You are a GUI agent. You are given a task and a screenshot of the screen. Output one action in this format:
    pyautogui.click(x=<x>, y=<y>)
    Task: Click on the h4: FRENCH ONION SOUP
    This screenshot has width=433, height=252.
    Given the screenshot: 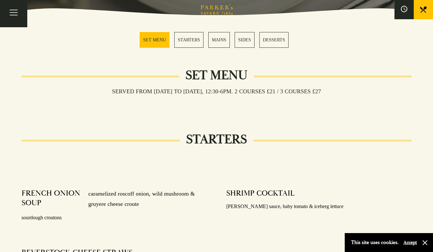 What is the action you would take?
    pyautogui.click(x=51, y=199)
    